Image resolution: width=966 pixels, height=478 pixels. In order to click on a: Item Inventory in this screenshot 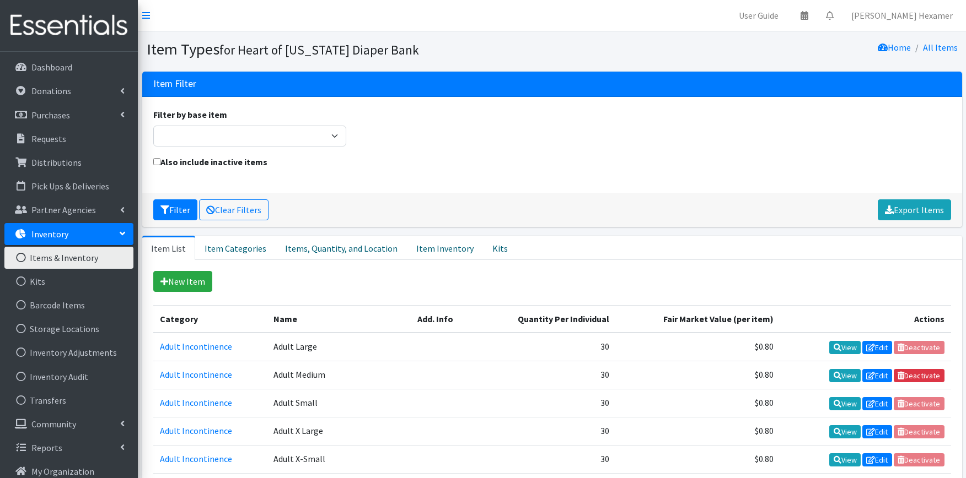, I will do `click(445, 248)`.